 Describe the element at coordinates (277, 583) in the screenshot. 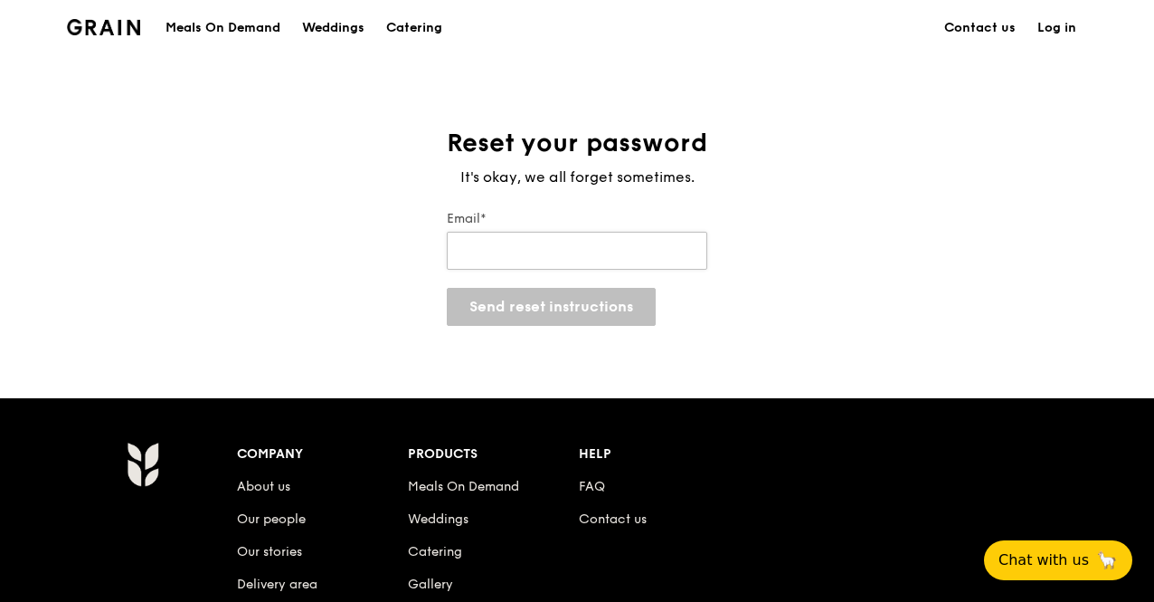

I see `a: Delivery area` at that location.